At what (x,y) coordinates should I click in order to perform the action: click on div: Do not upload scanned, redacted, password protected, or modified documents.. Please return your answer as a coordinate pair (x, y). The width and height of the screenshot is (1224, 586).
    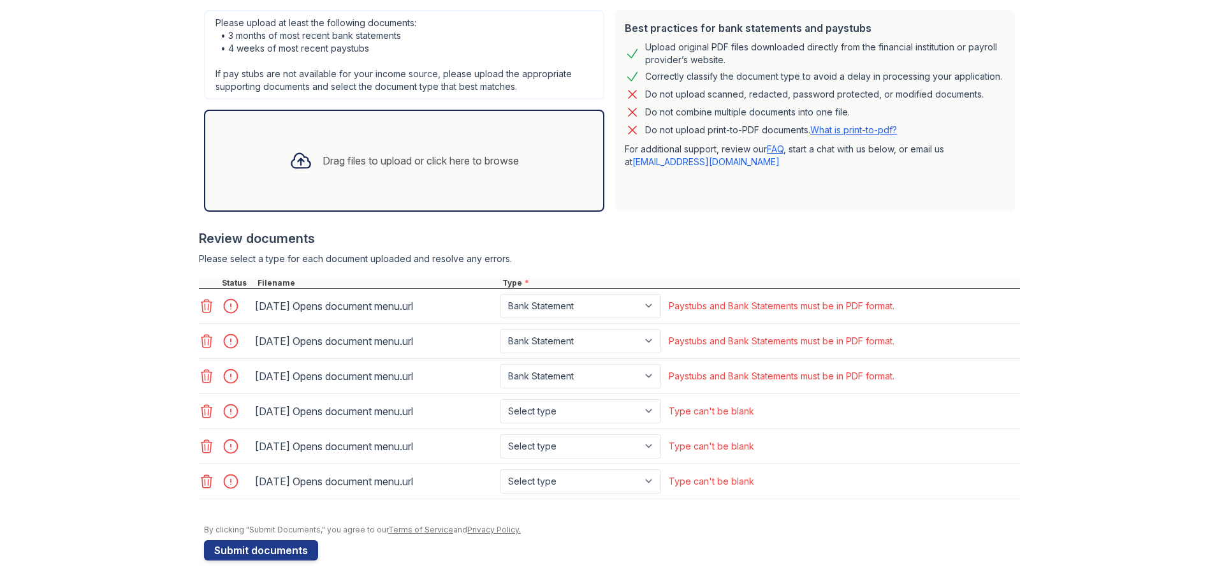
    Looking at the image, I should click on (814, 94).